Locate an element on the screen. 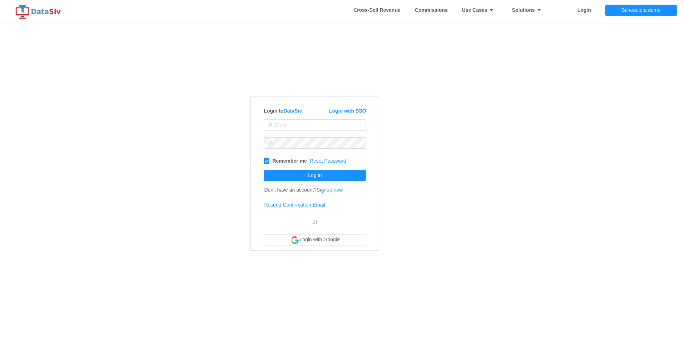  span: or is located at coordinates (315, 222).